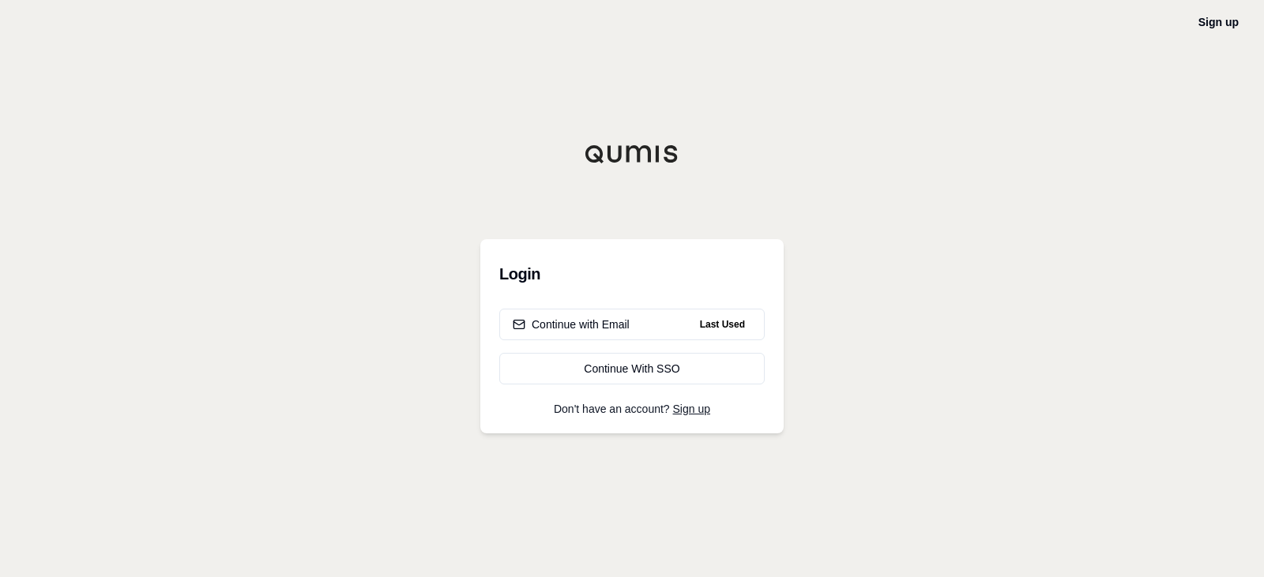 The height and width of the screenshot is (577, 1264). What do you see at coordinates (571, 325) in the screenshot?
I see `div: Continue with Email` at bounding box center [571, 325].